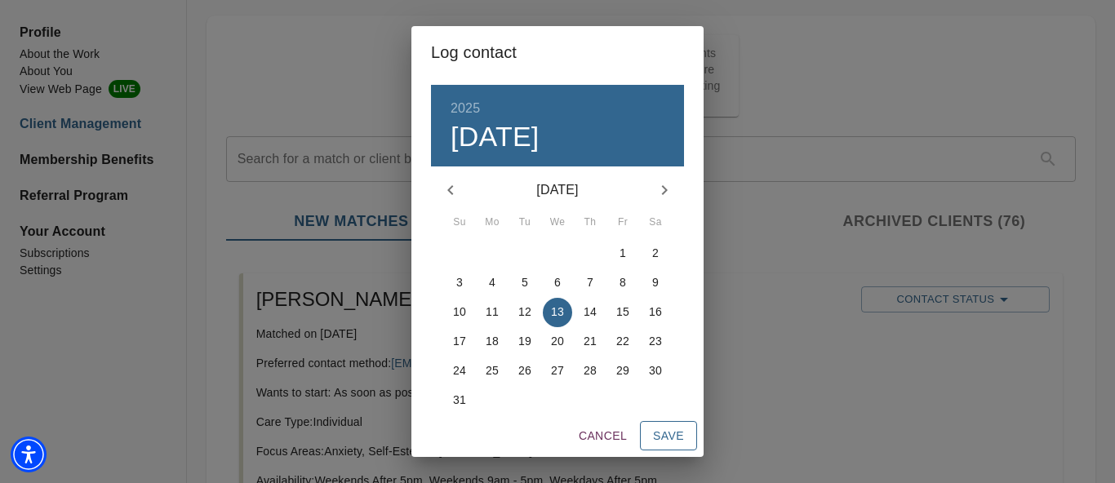 The width and height of the screenshot is (1115, 483). What do you see at coordinates (525, 342) in the screenshot?
I see `button: 19` at bounding box center [525, 342].